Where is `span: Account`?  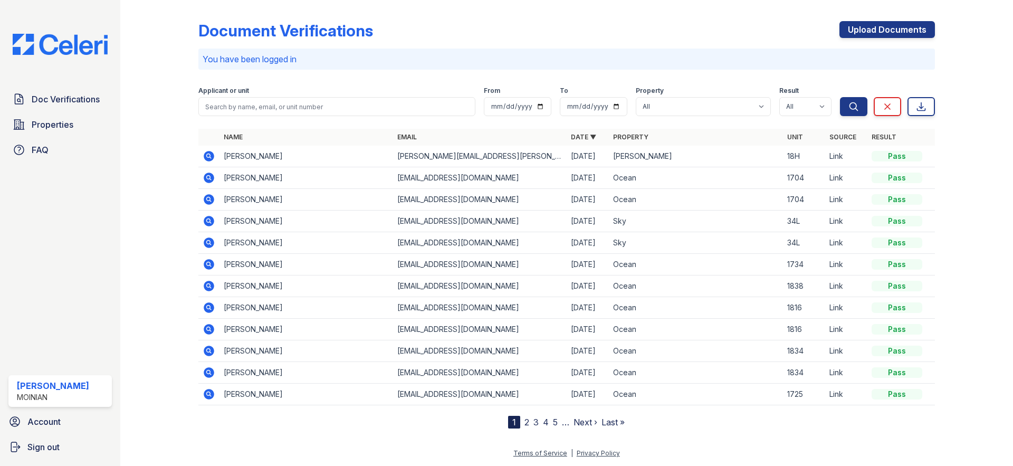
span: Account is located at coordinates (44, 422).